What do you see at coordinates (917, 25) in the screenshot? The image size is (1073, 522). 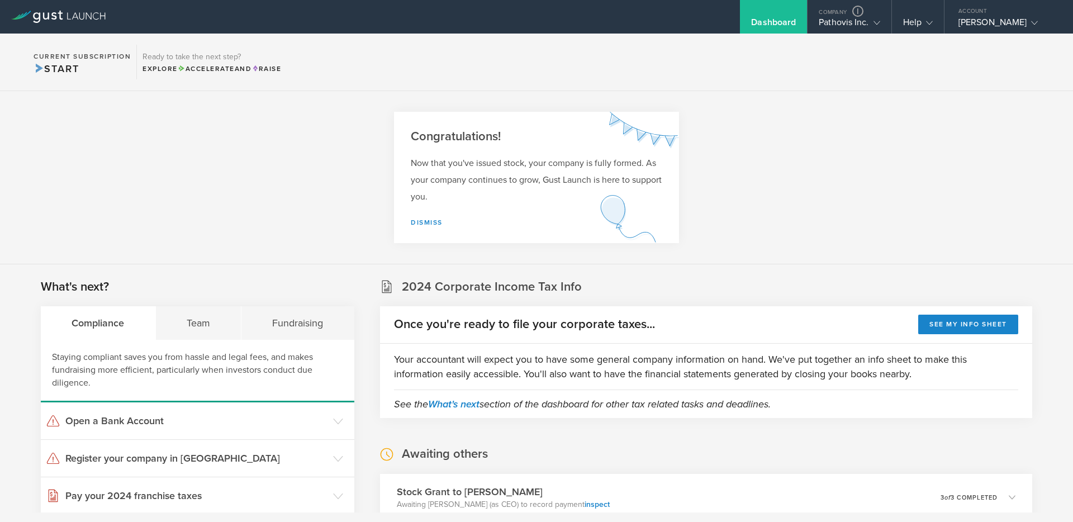 I see `div: Help` at bounding box center [917, 25].